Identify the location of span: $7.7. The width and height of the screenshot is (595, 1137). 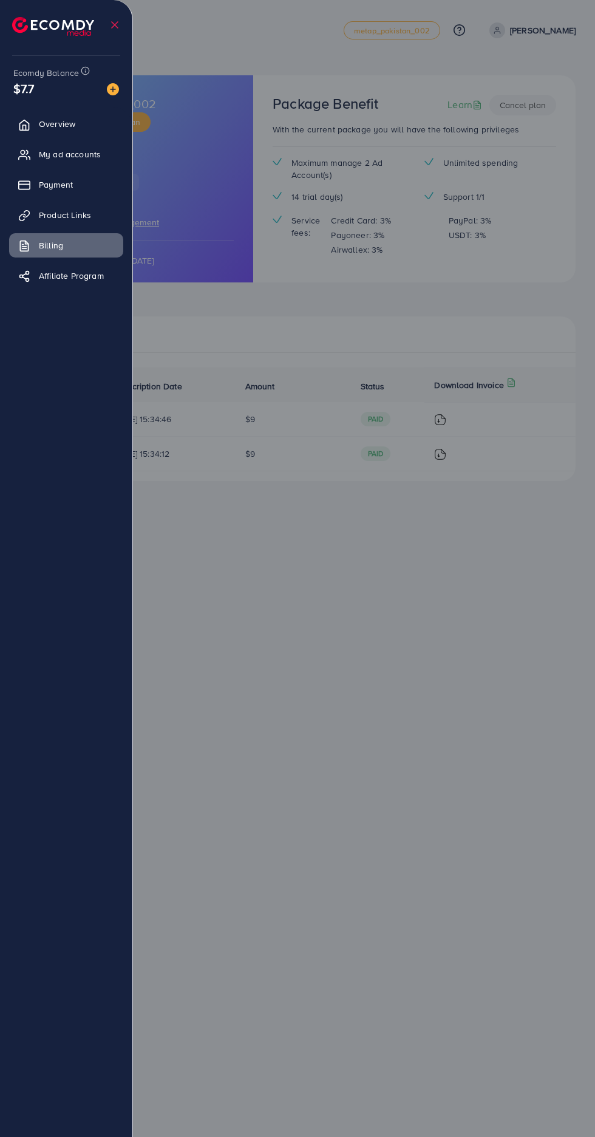
(24, 88).